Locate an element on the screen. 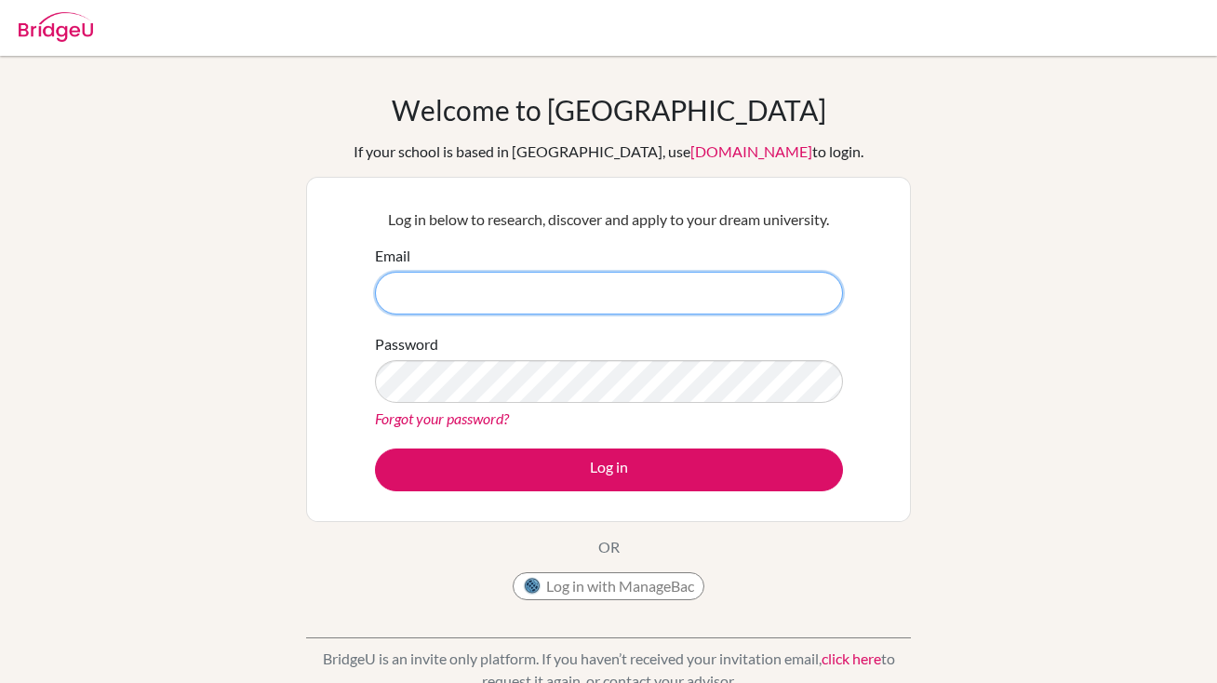 The width and height of the screenshot is (1217, 683). p: OR is located at coordinates (609, 547).